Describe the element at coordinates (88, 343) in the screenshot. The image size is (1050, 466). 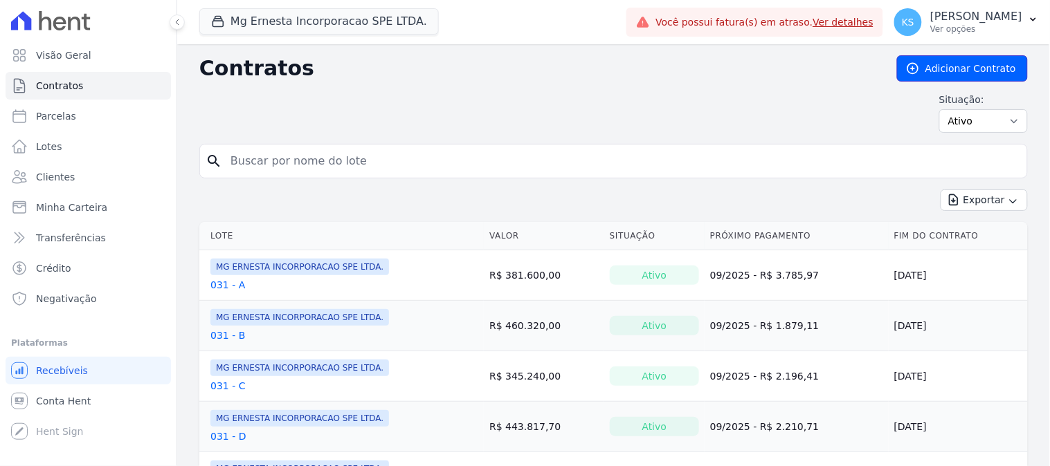
I see `div: Plataformas` at that location.